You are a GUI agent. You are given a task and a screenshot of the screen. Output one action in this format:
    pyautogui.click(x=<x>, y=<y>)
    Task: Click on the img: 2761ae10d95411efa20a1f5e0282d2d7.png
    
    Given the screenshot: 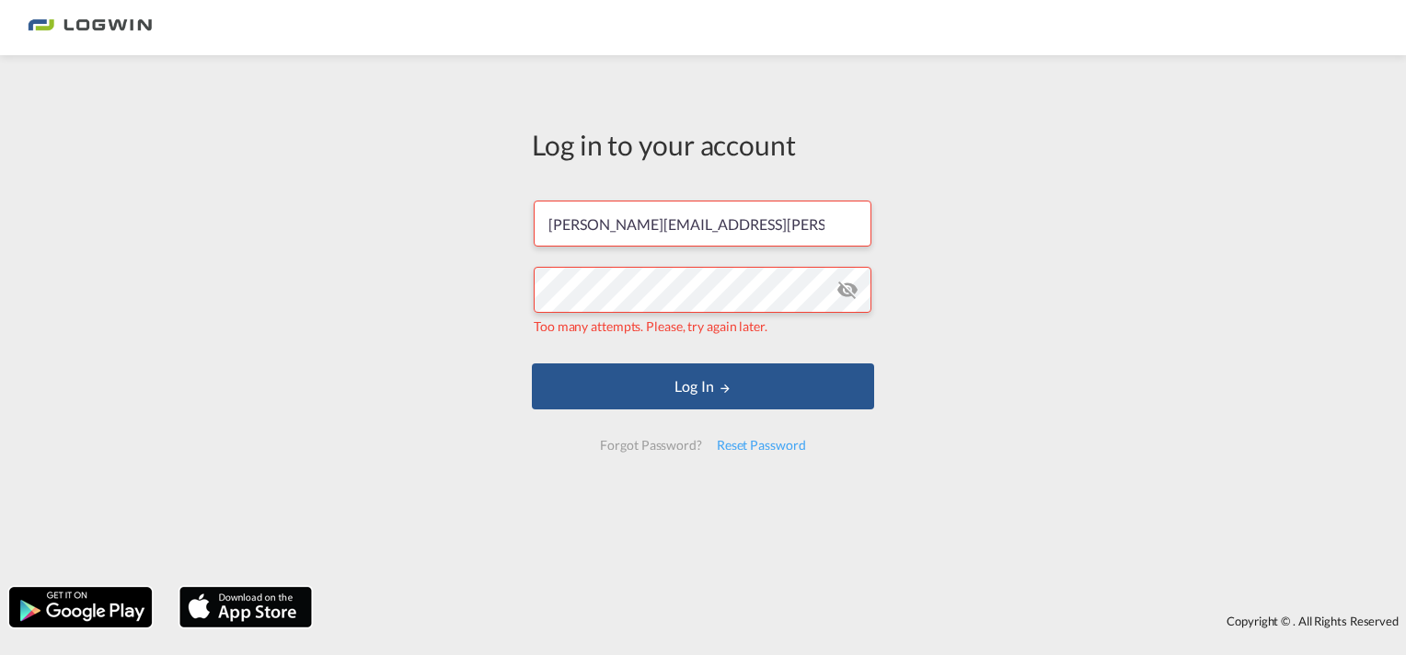 What is the action you would take?
    pyautogui.click(x=89, y=28)
    